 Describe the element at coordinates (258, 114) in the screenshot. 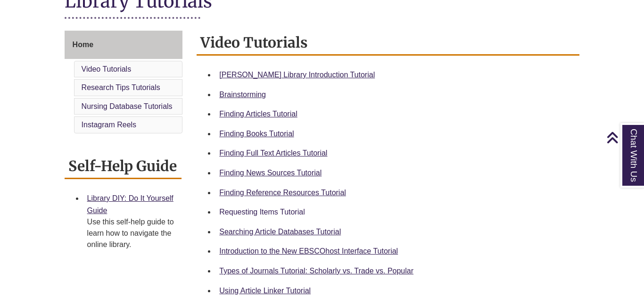

I see `a: Finding Articles Tutorial` at that location.